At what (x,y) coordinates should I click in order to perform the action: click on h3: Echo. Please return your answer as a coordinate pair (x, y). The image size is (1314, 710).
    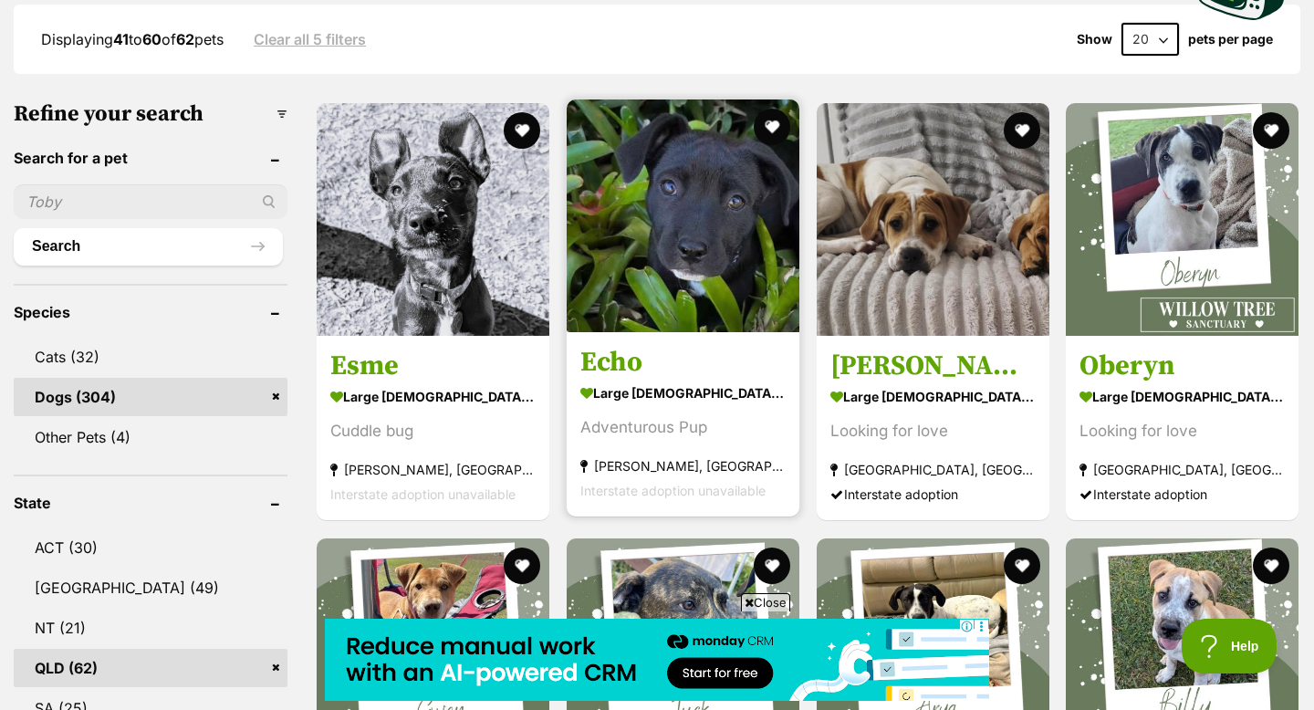
    Looking at the image, I should click on (683, 363).